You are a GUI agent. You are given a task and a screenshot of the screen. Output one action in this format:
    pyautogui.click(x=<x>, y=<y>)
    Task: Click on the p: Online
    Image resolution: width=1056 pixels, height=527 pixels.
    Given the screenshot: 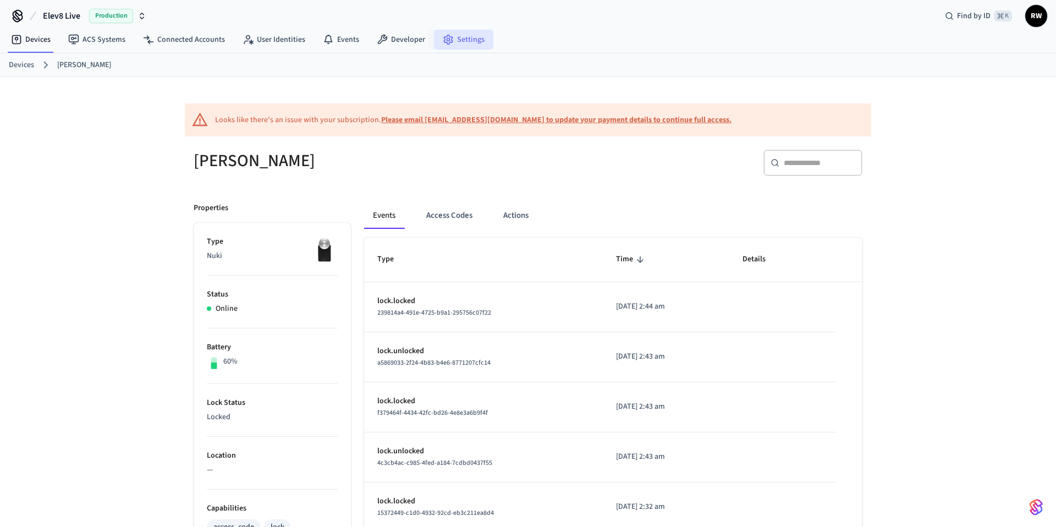 What is the action you would take?
    pyautogui.click(x=227, y=309)
    